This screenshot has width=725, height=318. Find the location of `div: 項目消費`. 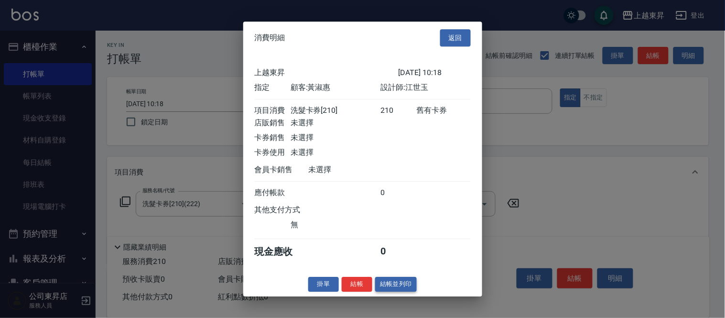

div: 項目消費 is located at coordinates (272, 110).